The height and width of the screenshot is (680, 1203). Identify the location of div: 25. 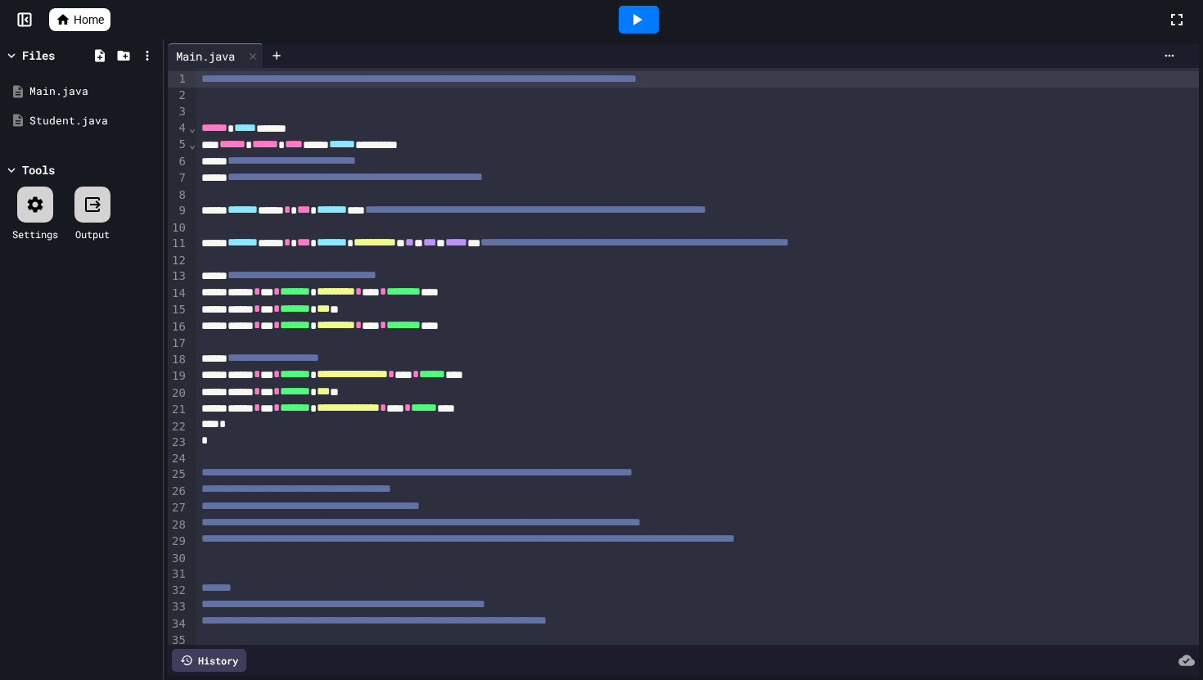
(178, 475).